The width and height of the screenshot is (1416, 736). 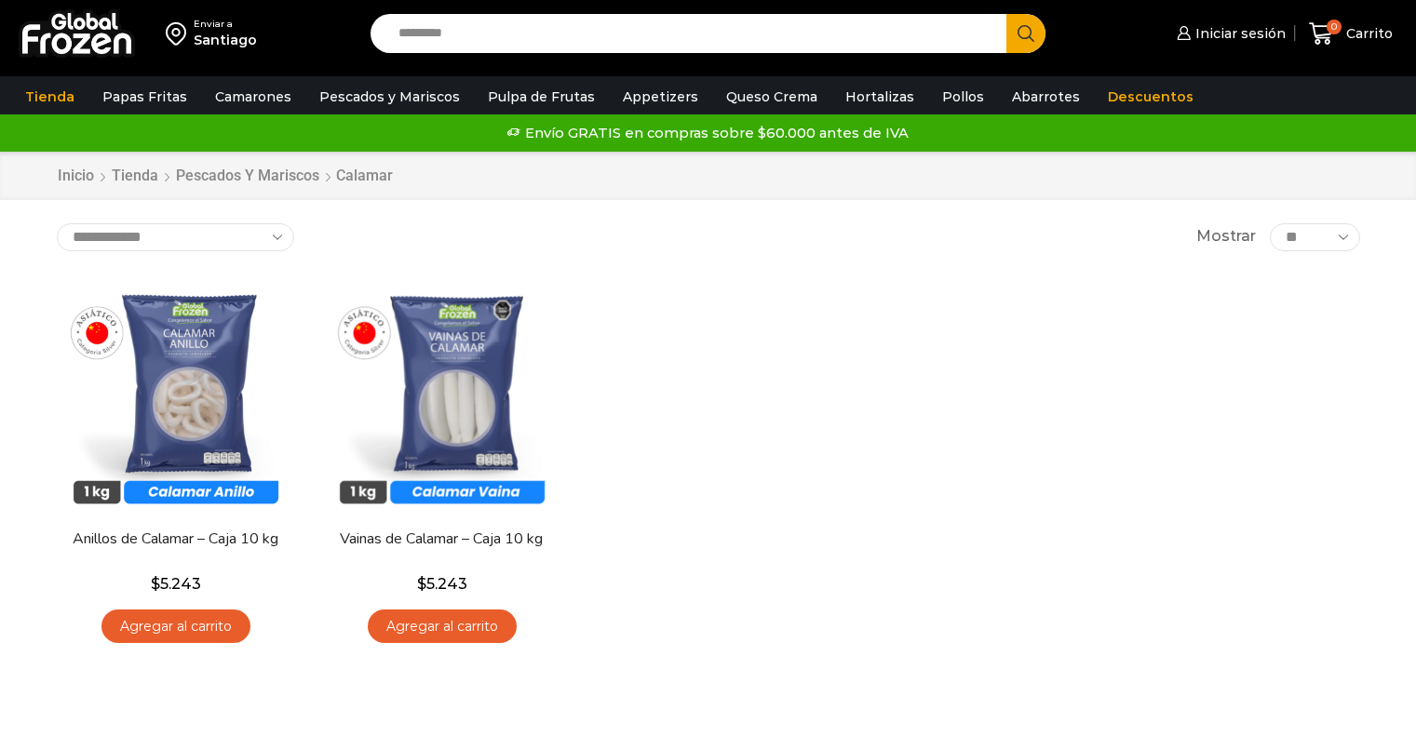 What do you see at coordinates (1226, 236) in the screenshot?
I see `span: Mostrar` at bounding box center [1226, 236].